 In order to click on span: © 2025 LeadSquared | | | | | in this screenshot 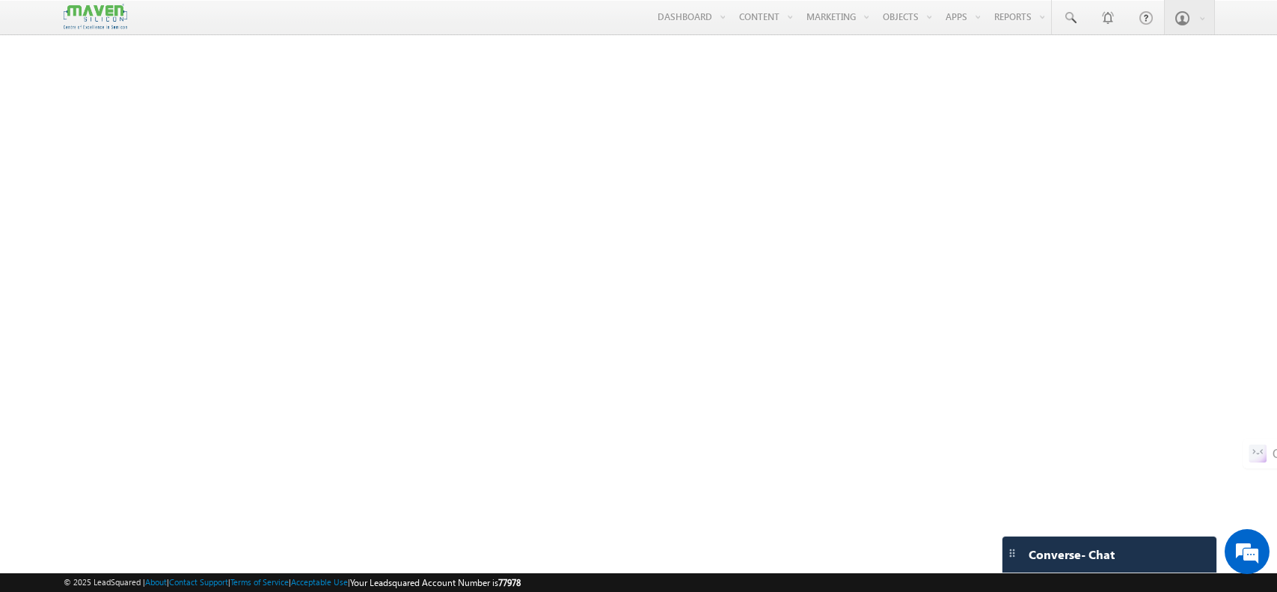, I will do `click(292, 582)`.